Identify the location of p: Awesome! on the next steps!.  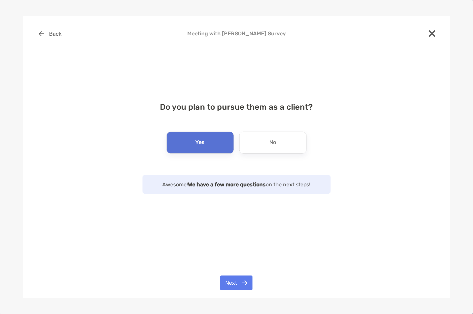
(237, 185).